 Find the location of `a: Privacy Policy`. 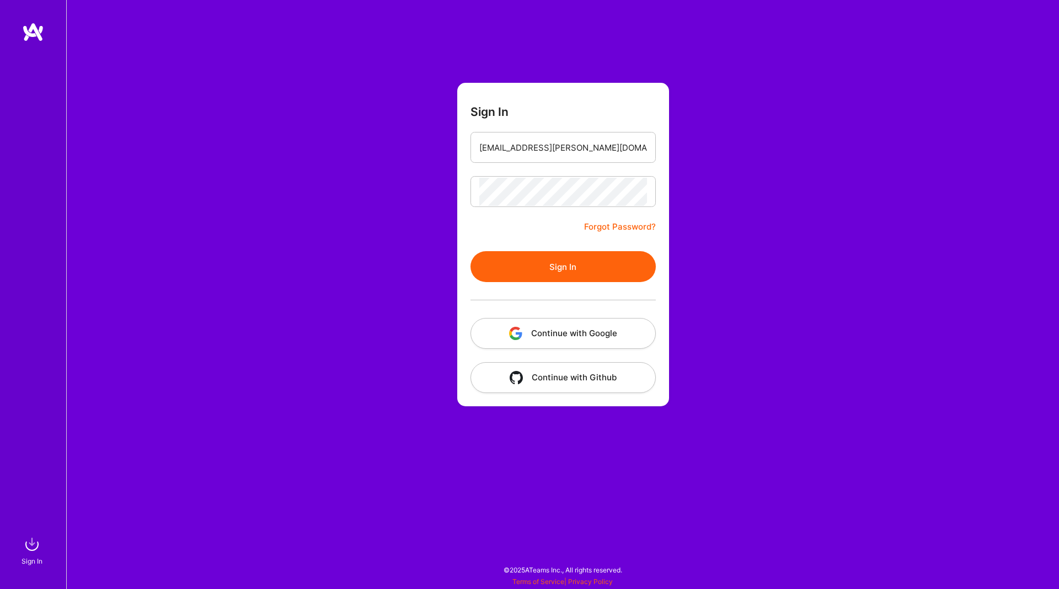

a: Privacy Policy is located at coordinates (590, 581).